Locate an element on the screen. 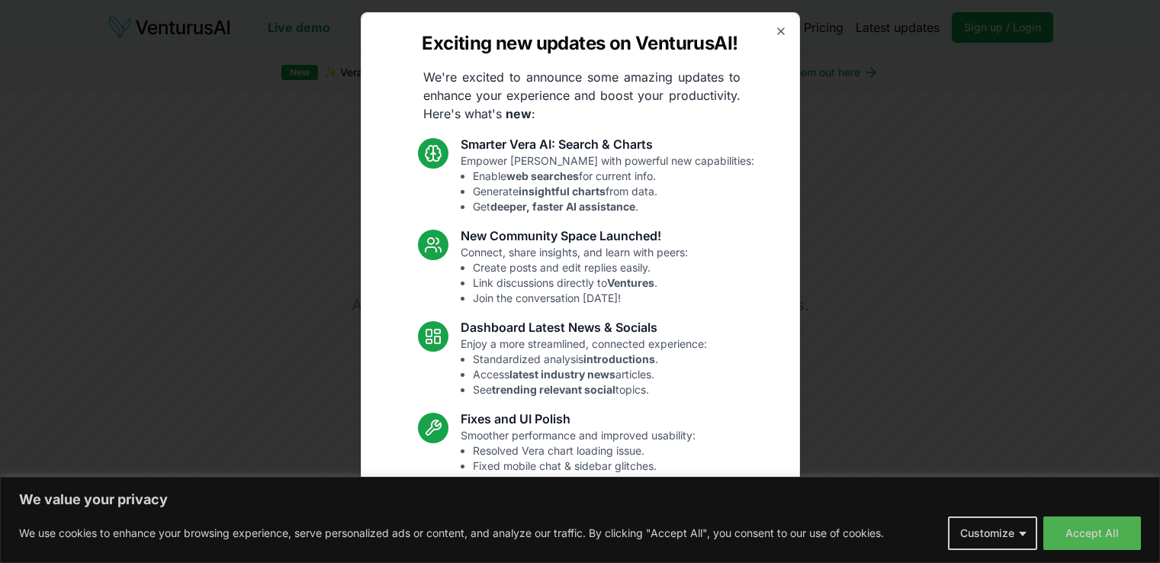  li: Link discussions directly to . is located at coordinates (580, 283).